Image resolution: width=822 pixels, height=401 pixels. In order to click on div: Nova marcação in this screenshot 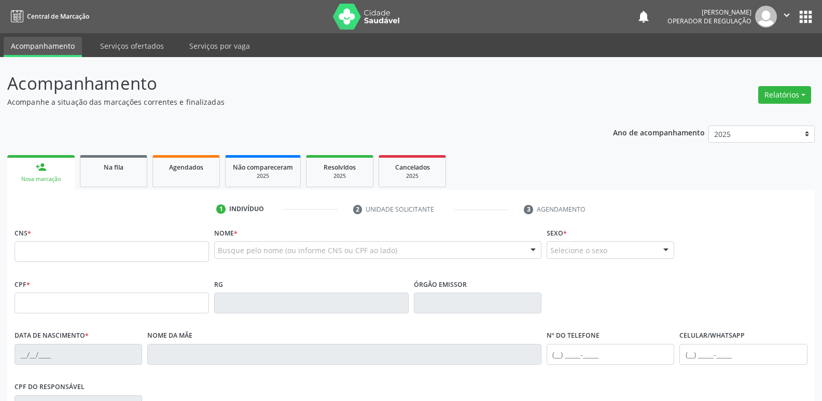, I will do `click(41, 179)`.